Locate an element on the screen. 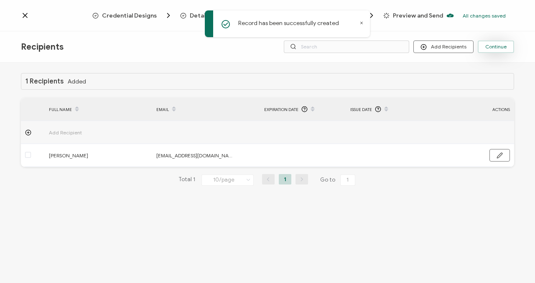  span: Total 1 is located at coordinates (187, 180).